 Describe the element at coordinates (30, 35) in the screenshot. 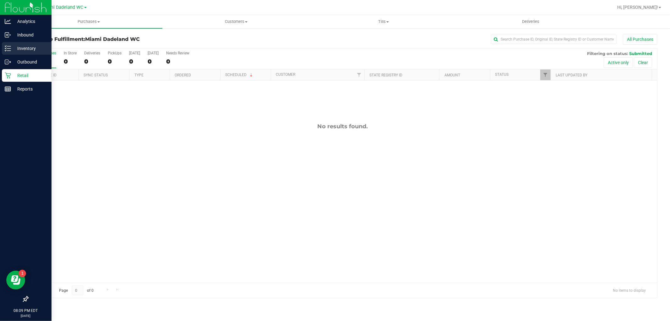

I see `p: Inbound` at that location.